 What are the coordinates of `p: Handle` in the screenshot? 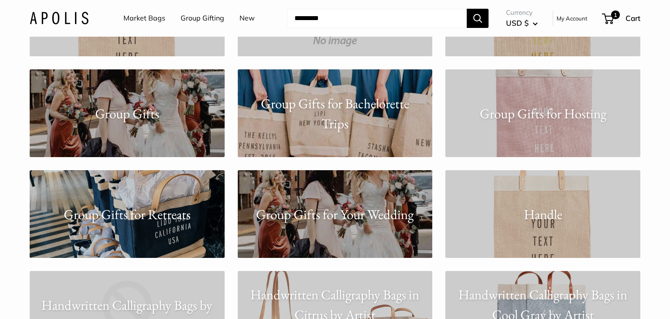 It's located at (543, 214).